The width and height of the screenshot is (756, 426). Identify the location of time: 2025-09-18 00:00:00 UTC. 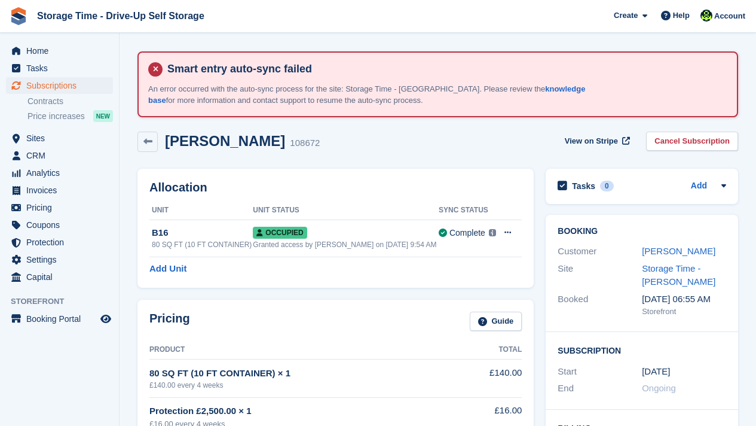
(656, 371).